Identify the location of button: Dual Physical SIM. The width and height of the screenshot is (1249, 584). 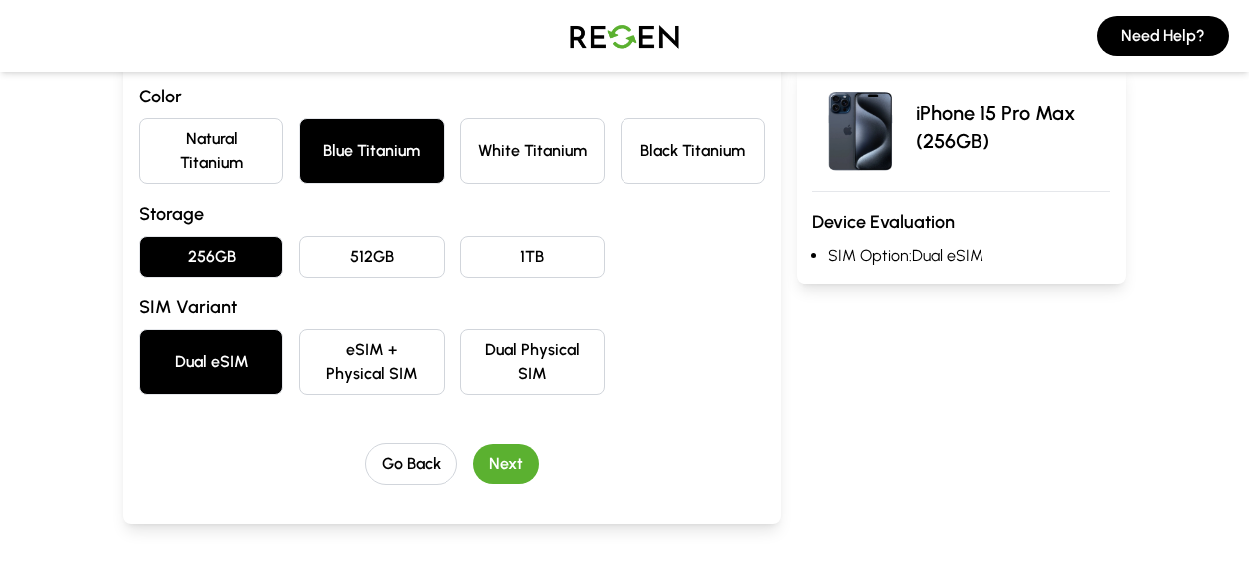
(532, 362).